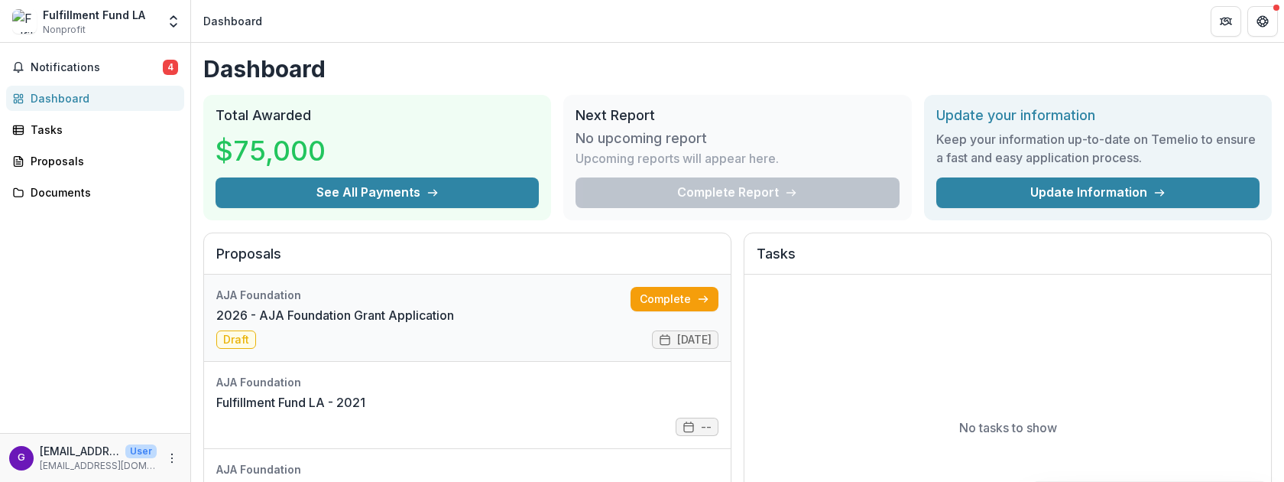 This screenshot has height=482, width=1284. Describe the element at coordinates (641, 138) in the screenshot. I see `h3: No upcoming report` at that location.